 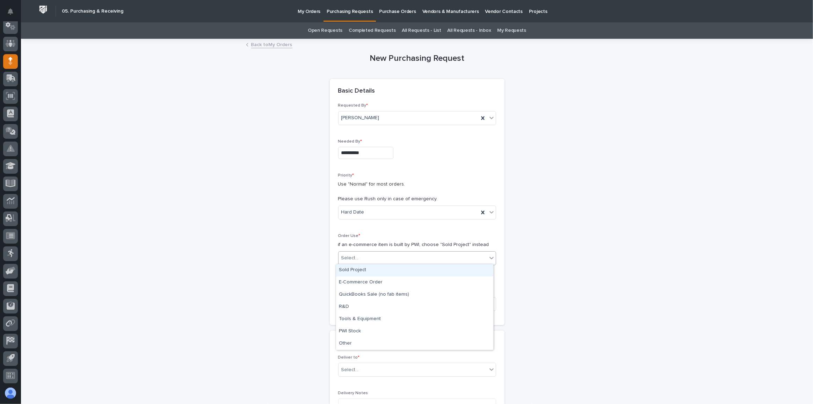 What do you see at coordinates (415, 331) in the screenshot?
I see `div: PWI Stock` at bounding box center [415, 331].